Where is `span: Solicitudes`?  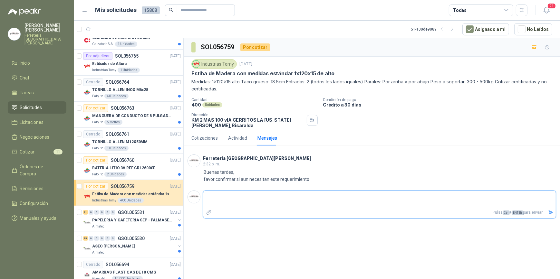 span: Solicitudes is located at coordinates (31, 108).